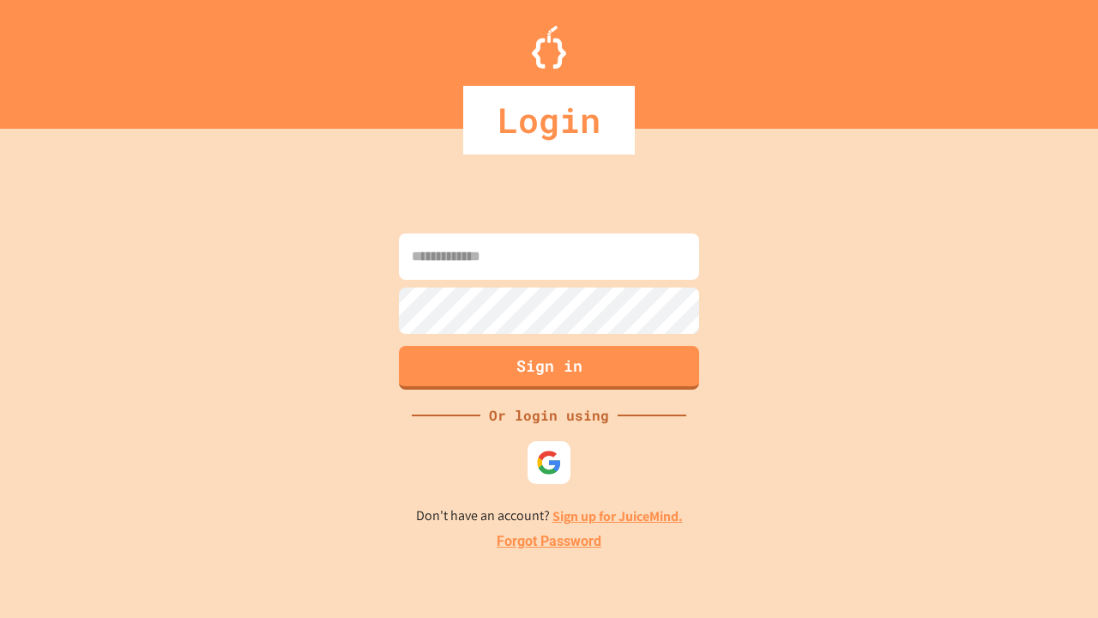 This screenshot has width=1098, height=618. What do you see at coordinates (618, 516) in the screenshot?
I see `a: Sign up for JuiceMind.` at bounding box center [618, 516].